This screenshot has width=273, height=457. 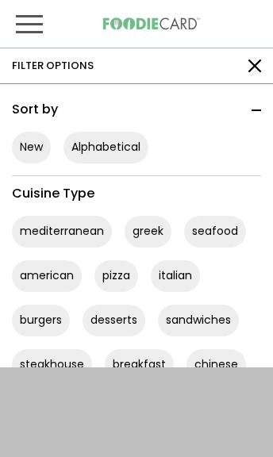 What do you see at coordinates (216, 365) in the screenshot?
I see `button: chinese` at bounding box center [216, 365].